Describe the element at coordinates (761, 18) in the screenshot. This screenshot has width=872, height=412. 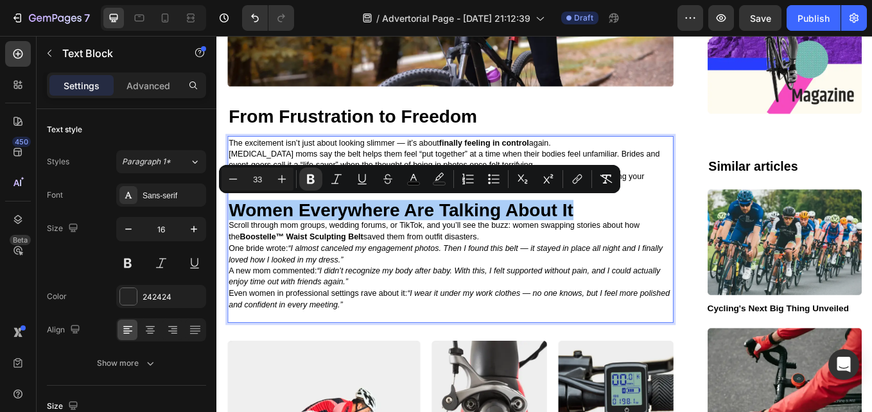
I see `button: Save` at that location.